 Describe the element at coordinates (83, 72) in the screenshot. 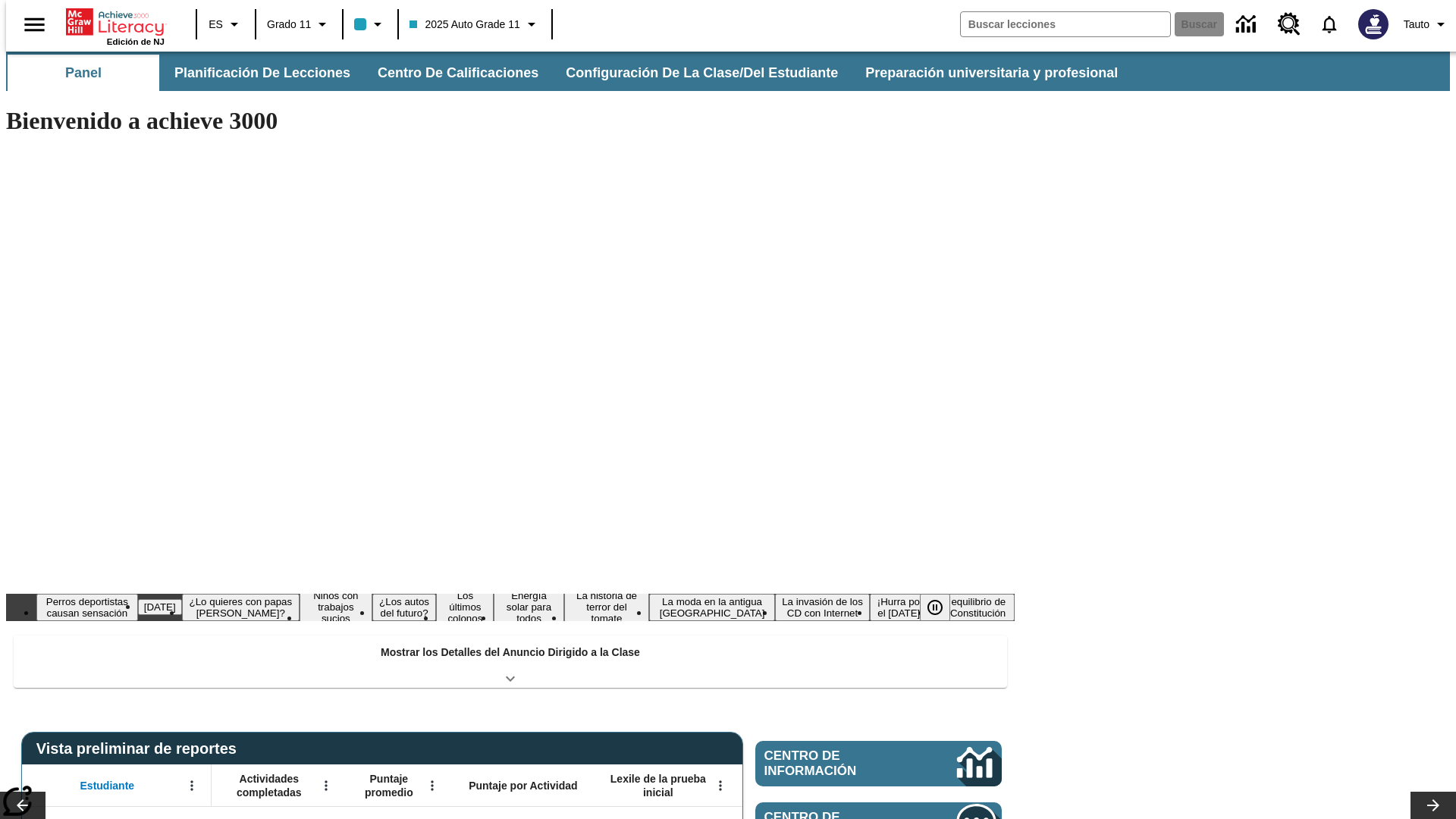

I see `button: Panel` at that location.